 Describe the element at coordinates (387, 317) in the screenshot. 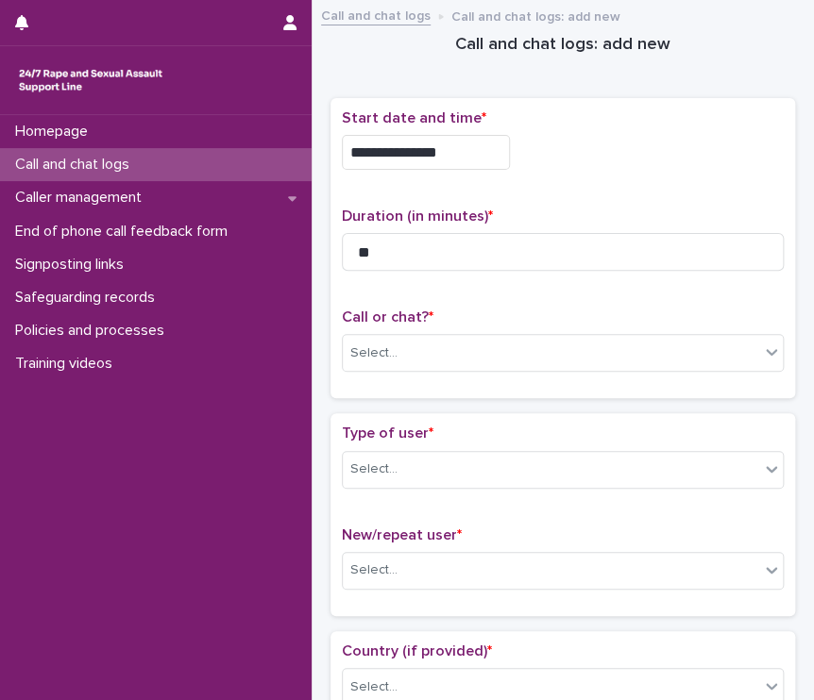

I see `span: Call or chat?` at that location.